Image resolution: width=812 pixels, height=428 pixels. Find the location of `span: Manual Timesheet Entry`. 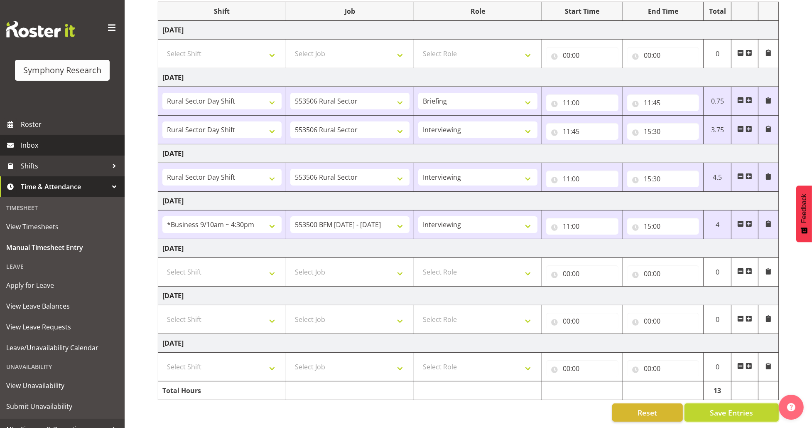

span: Manual Timesheet Entry is located at coordinates (62, 247).